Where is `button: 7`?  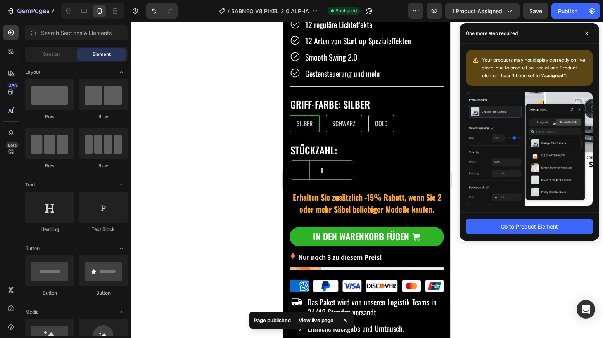 button: 7 is located at coordinates (30, 11).